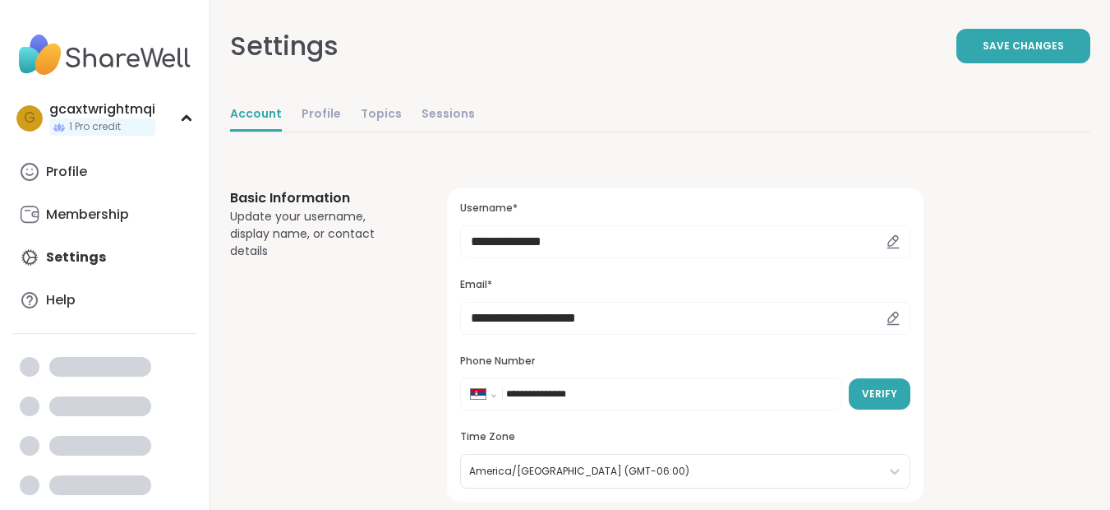  Describe the element at coordinates (685, 361) in the screenshot. I see `h3: Phone Number` at that location.